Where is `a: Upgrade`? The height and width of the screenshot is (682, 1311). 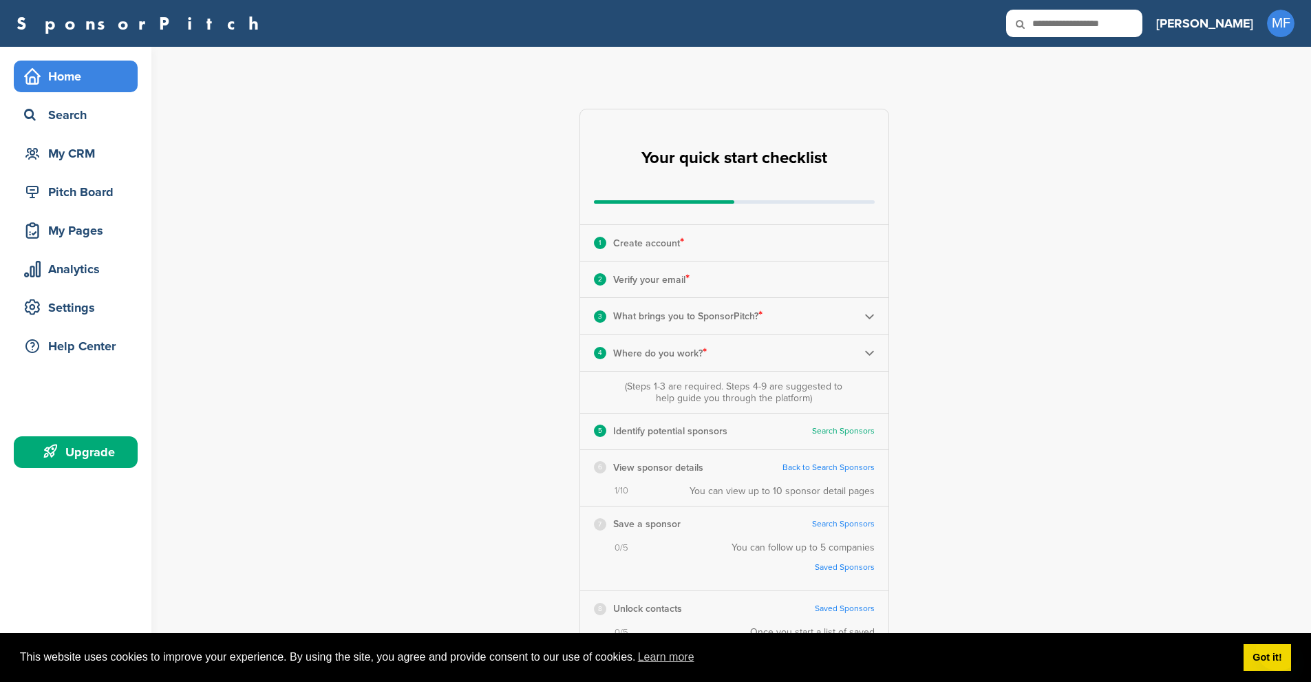
a: Upgrade is located at coordinates (76, 452).